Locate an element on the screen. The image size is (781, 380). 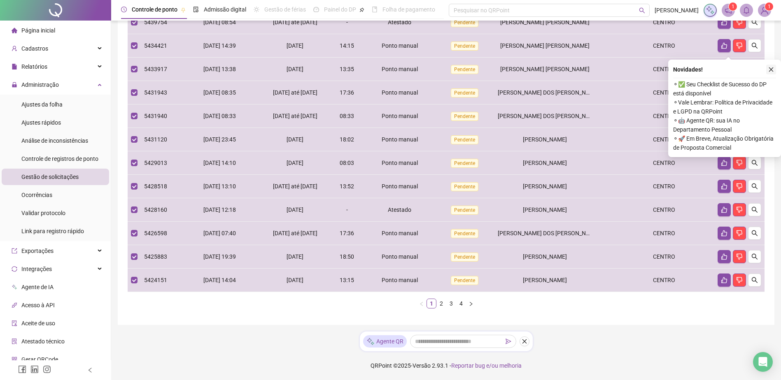
span: Admissão digital is located at coordinates (225, 9).